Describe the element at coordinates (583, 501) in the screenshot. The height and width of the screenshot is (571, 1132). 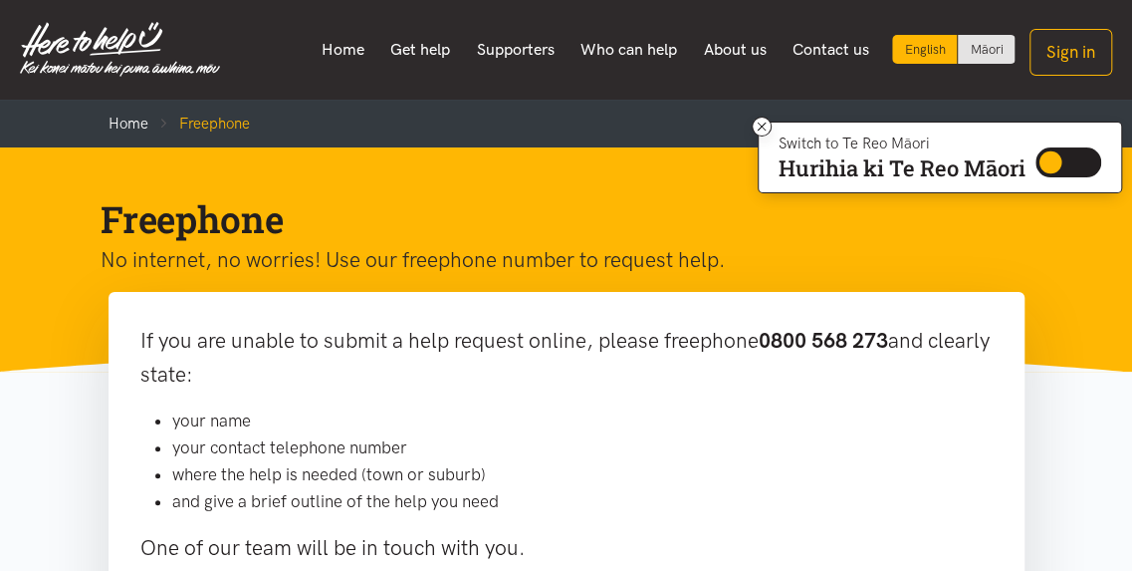
I see `li: and give a brief outline of the help you need` at that location.